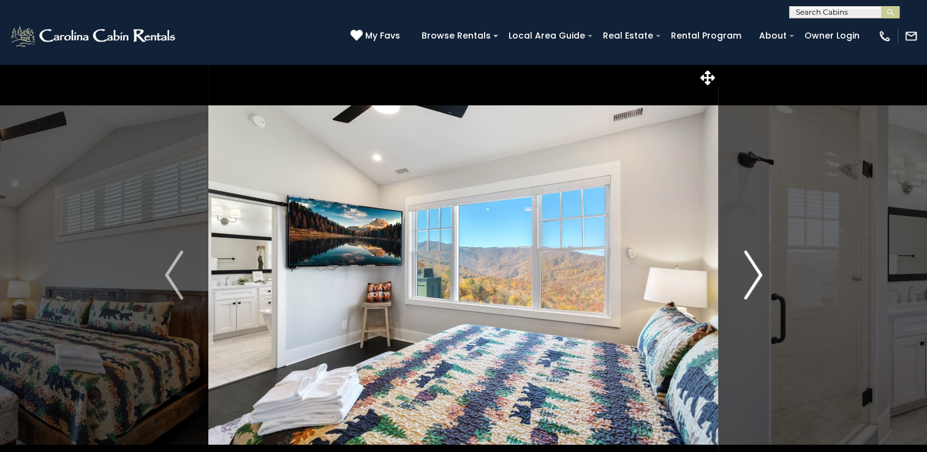 The width and height of the screenshot is (927, 452). I want to click on a: Real Estate, so click(628, 36).